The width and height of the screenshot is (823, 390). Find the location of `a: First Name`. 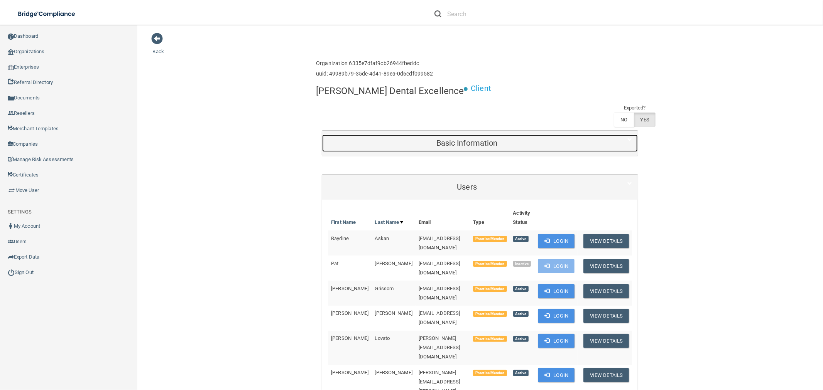

a: First Name is located at coordinates (343, 223).